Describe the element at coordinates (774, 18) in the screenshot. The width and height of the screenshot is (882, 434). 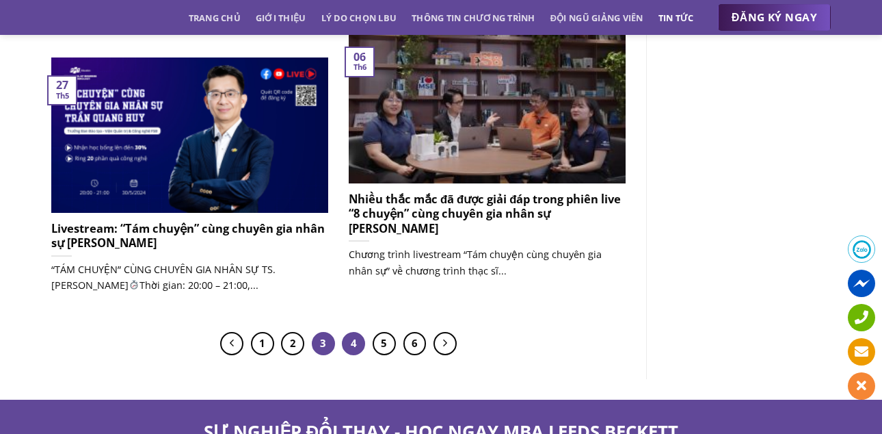
I see `a: ĐĂNG KÝ NGAY` at that location.